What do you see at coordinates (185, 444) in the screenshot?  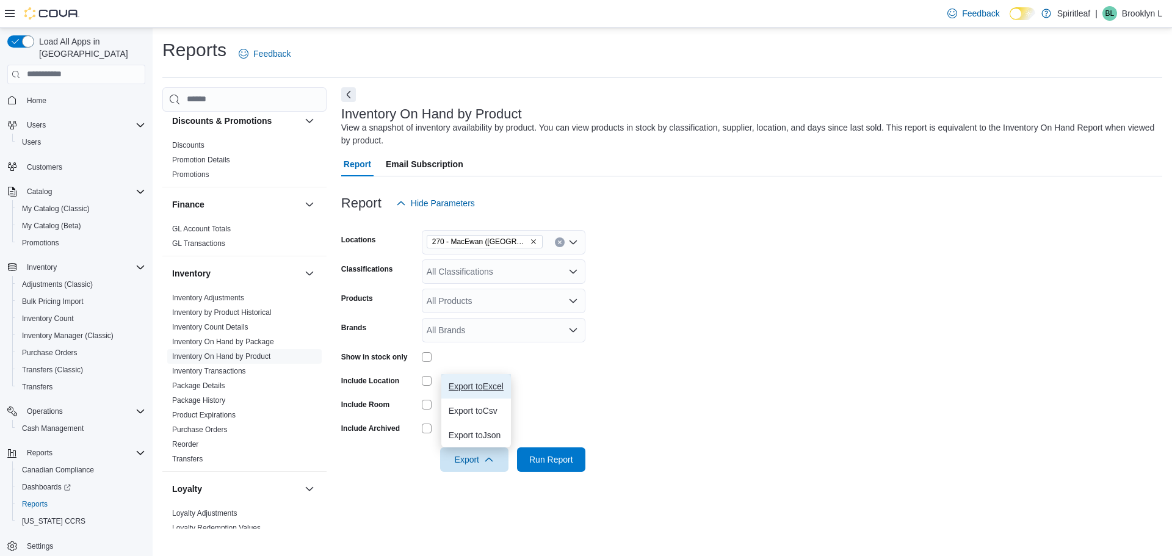 I see `span: Reorder` at bounding box center [185, 444].